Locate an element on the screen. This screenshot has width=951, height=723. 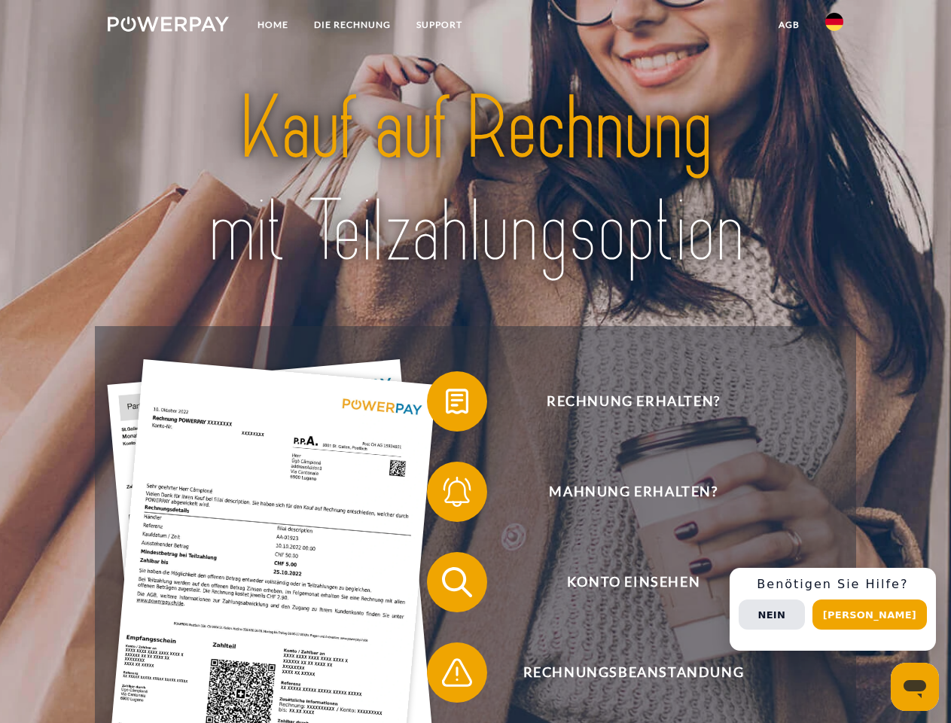
a: agb is located at coordinates (789, 25).